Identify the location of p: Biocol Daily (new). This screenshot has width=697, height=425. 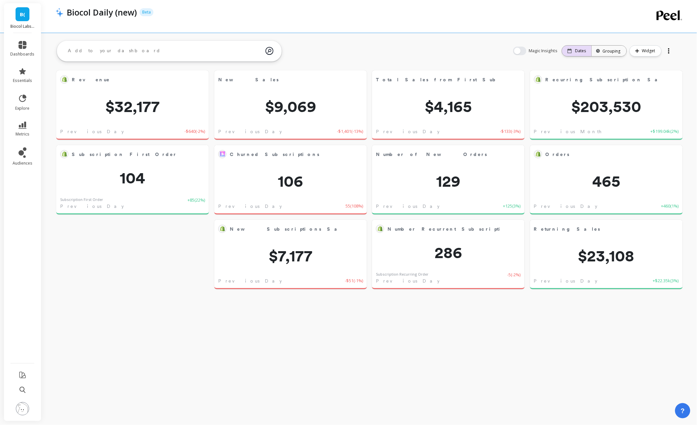
(102, 12).